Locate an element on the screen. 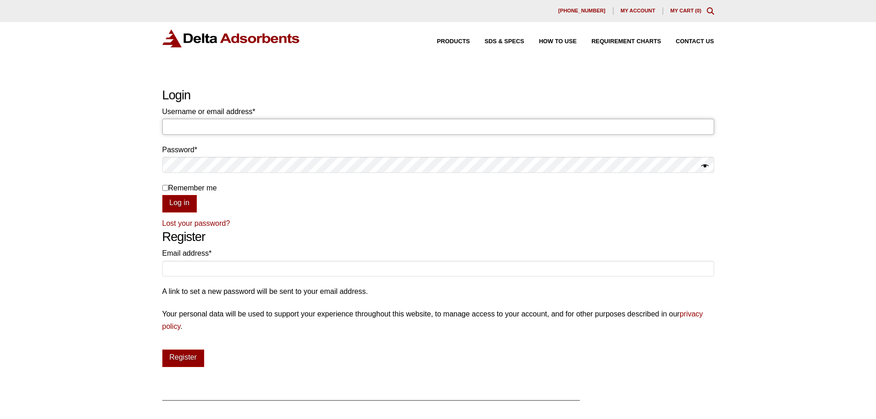  span: SDS & SPECS is located at coordinates (505, 41).